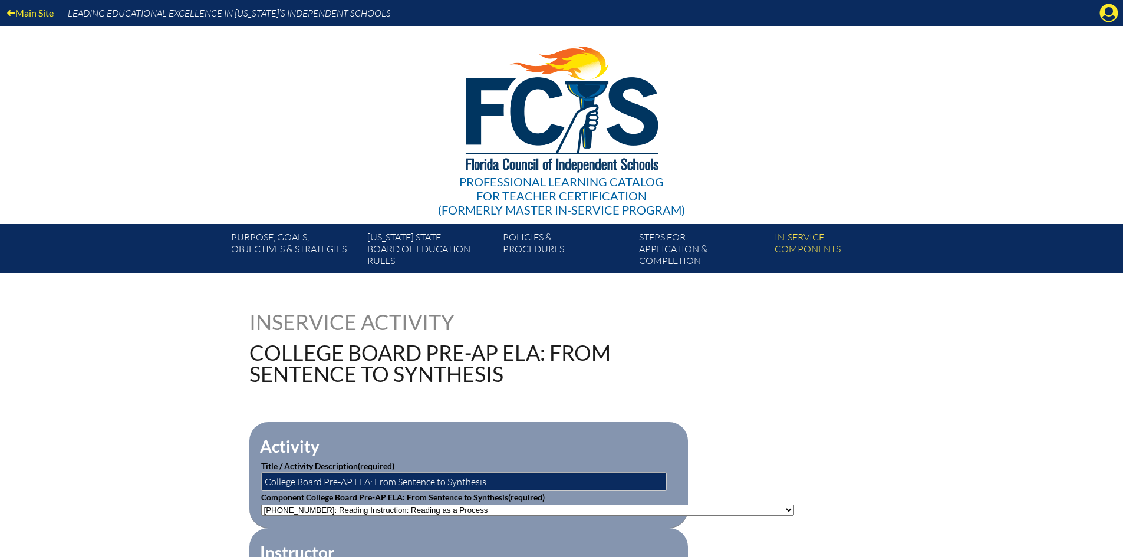 This screenshot has height=557, width=1123. I want to click on a: Policies &Procedures, so click(566, 251).